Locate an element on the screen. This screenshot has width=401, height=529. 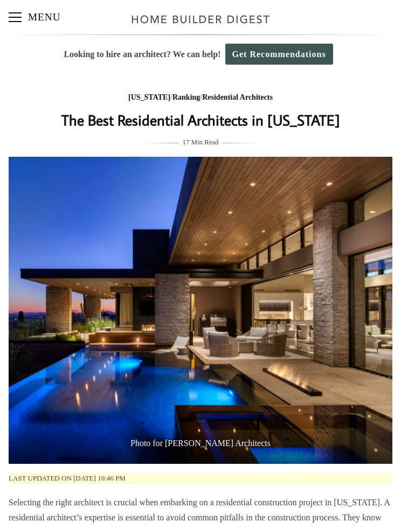
span: 17 Min Read is located at coordinates (200, 142).